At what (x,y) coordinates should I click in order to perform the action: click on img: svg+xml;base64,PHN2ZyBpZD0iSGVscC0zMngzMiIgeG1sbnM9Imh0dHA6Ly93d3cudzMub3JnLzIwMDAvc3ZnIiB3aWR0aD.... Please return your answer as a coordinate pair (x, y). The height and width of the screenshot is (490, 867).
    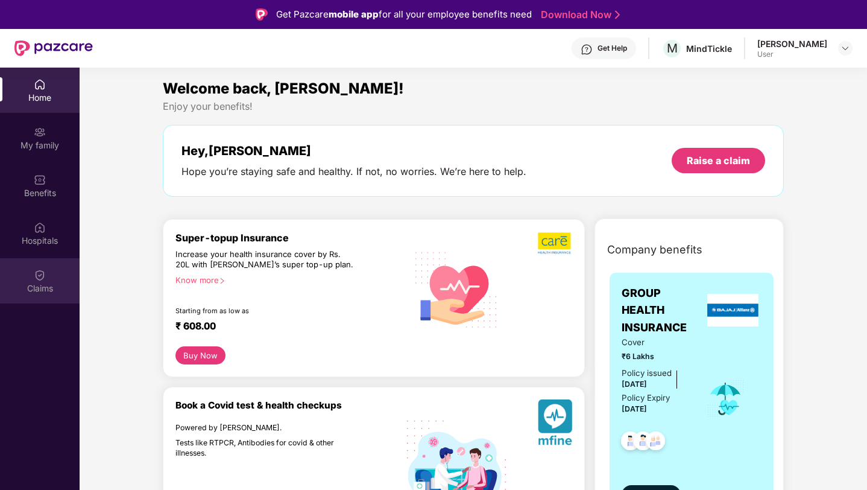
    Looking at the image, I should click on (587, 49).